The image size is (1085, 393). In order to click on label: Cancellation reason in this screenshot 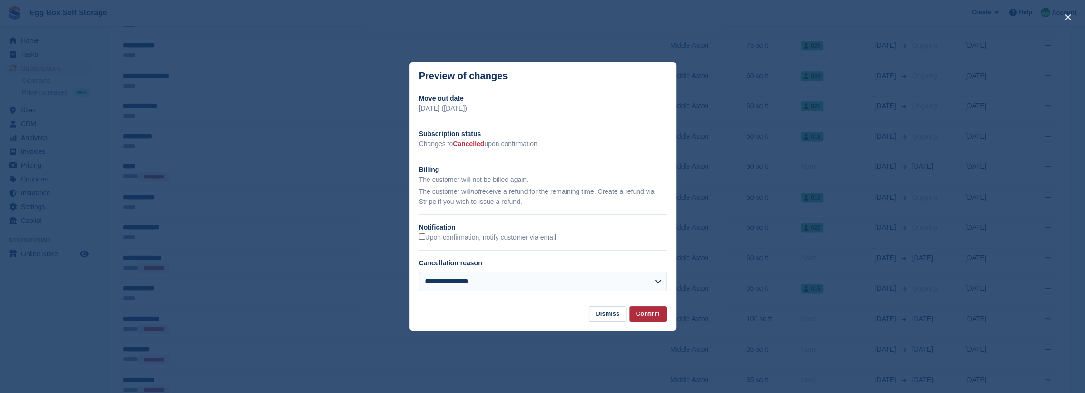, I will do `click(450, 263)`.